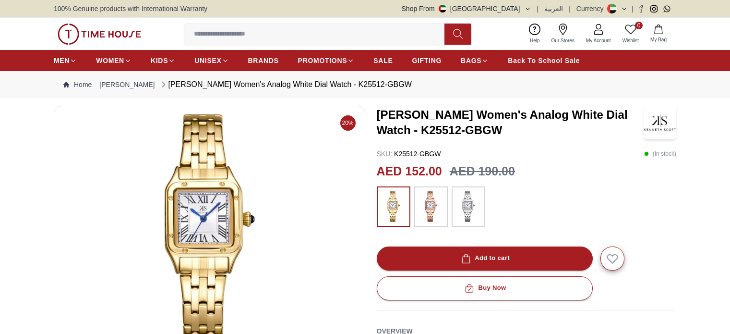 The width and height of the screenshot is (730, 334). Describe the element at coordinates (348, 123) in the screenshot. I see `span: 20%` at that location.